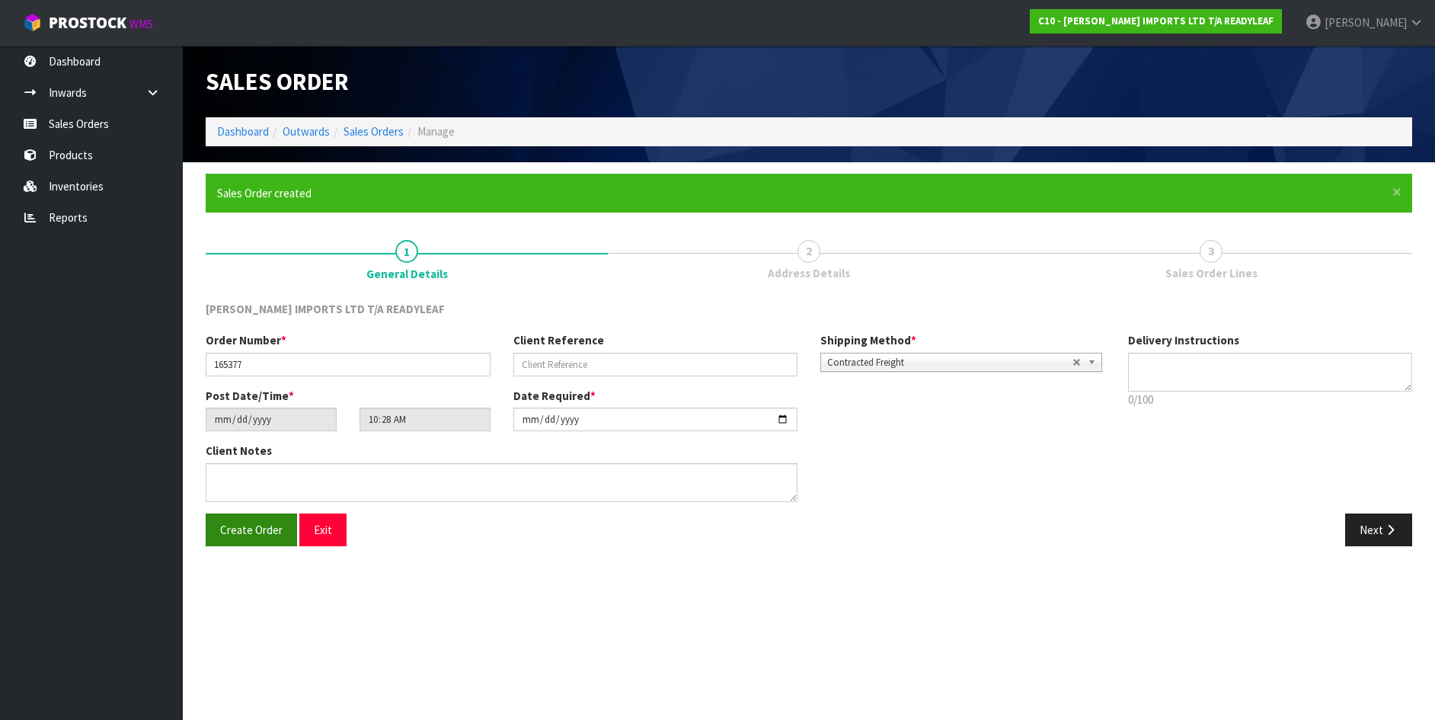 The height and width of the screenshot is (720, 1435). I want to click on span: 2, so click(809, 251).